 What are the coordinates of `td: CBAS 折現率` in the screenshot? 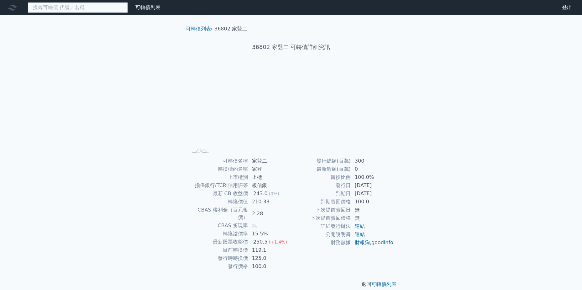 It's located at (218, 226).